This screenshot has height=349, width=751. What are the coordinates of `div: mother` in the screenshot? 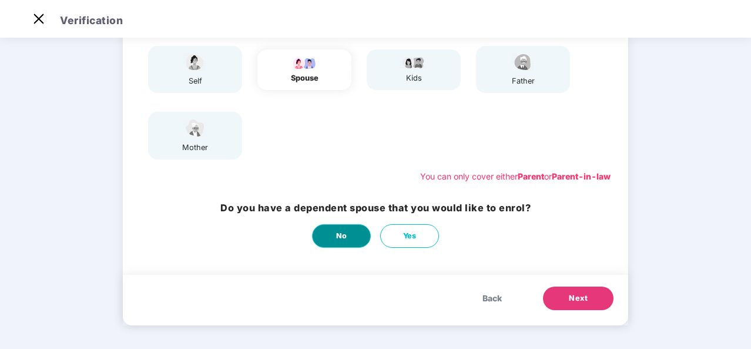 It's located at (195, 148).